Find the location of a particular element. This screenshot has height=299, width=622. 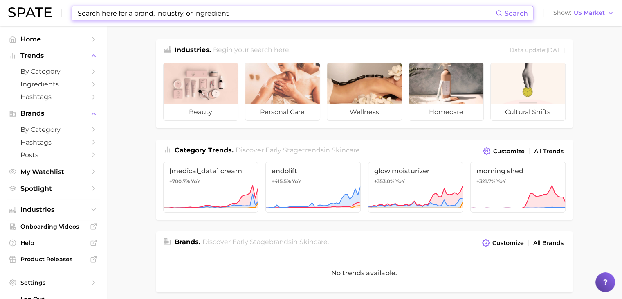

a: All Trends is located at coordinates (549, 151).